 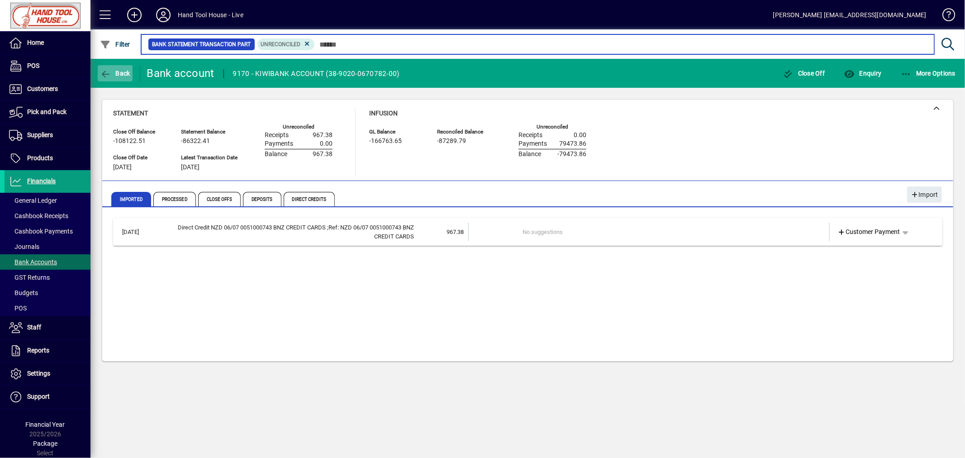 I want to click on div: Hand Tool House - Live, so click(x=210, y=15).